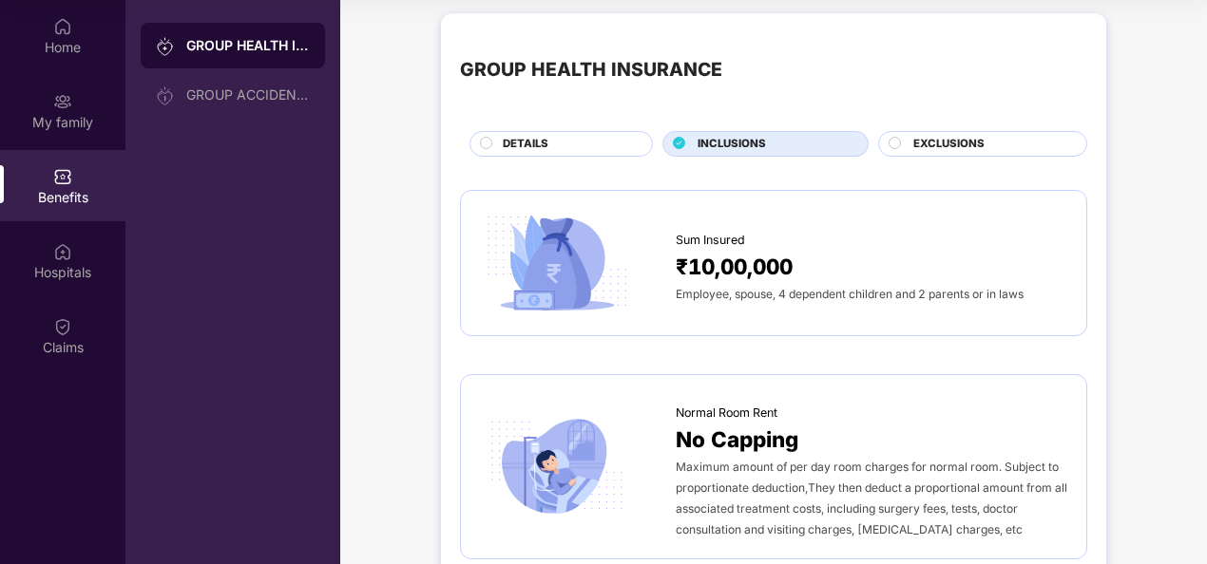 The width and height of the screenshot is (1207, 564). What do you see at coordinates (710, 240) in the screenshot?
I see `span: Sum Insured` at bounding box center [710, 240].